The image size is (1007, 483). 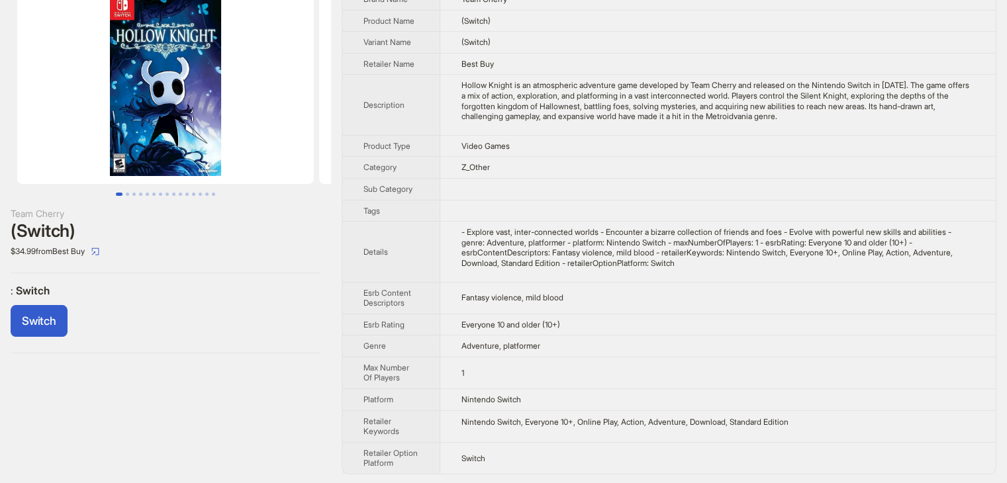 I want to click on button: Go to slide 8, so click(x=167, y=194).